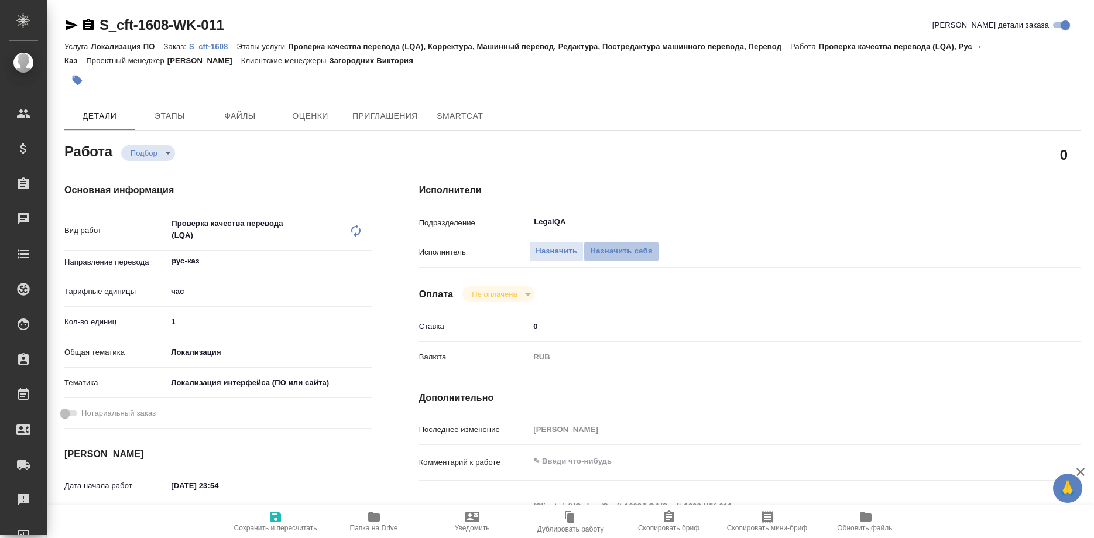  I want to click on p: Работа, so click(804, 46).